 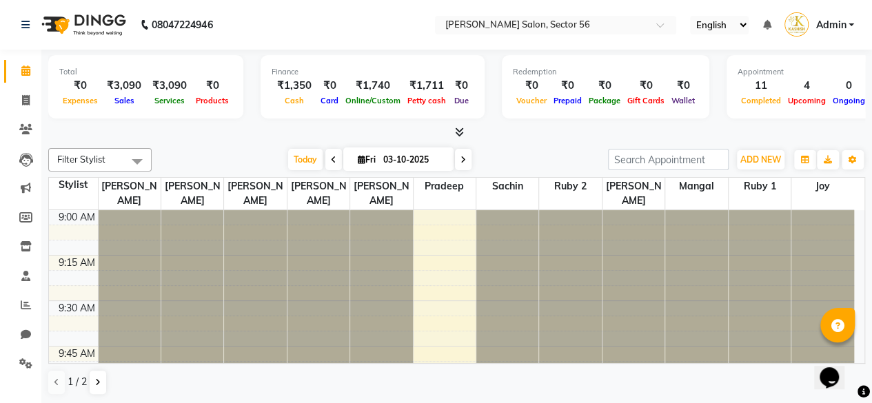 I want to click on span: Joy, so click(x=822, y=186).